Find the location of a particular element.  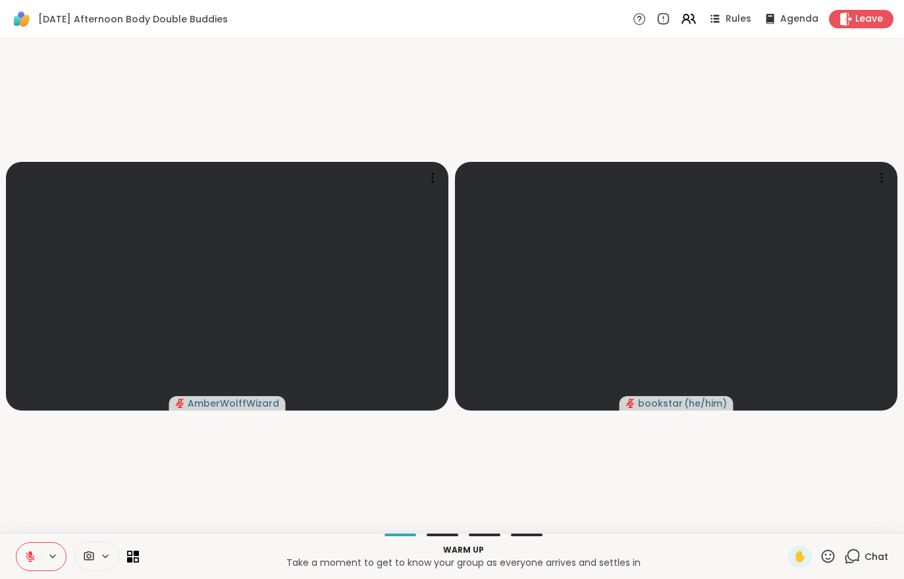

span: Agenda is located at coordinates (799, 19).